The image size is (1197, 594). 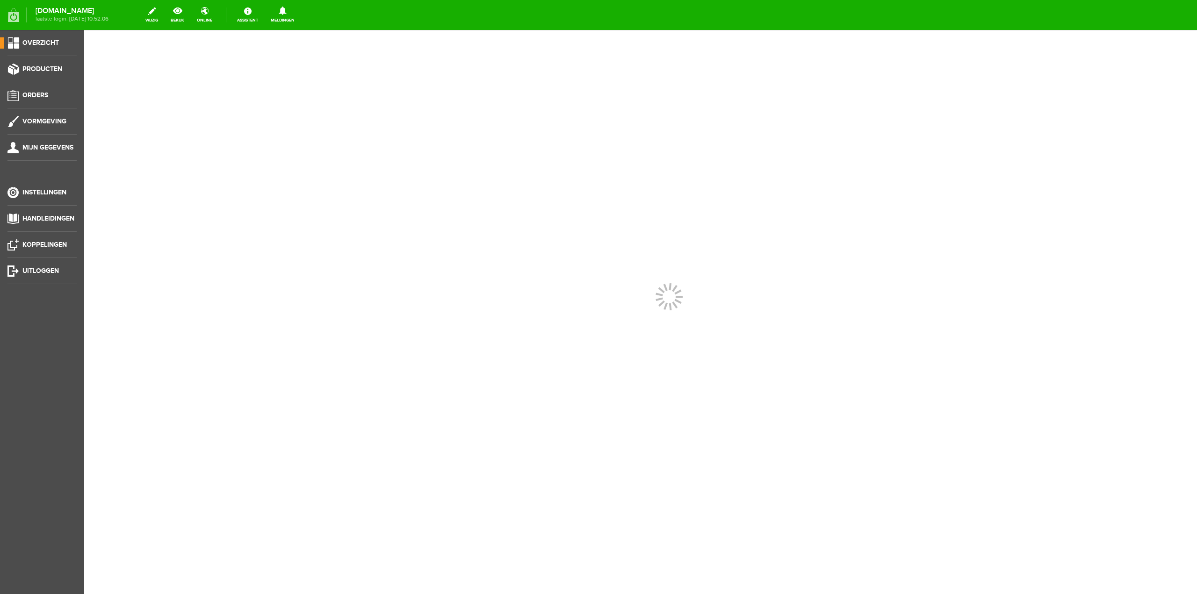 I want to click on span: Koppelingen, so click(x=44, y=244).